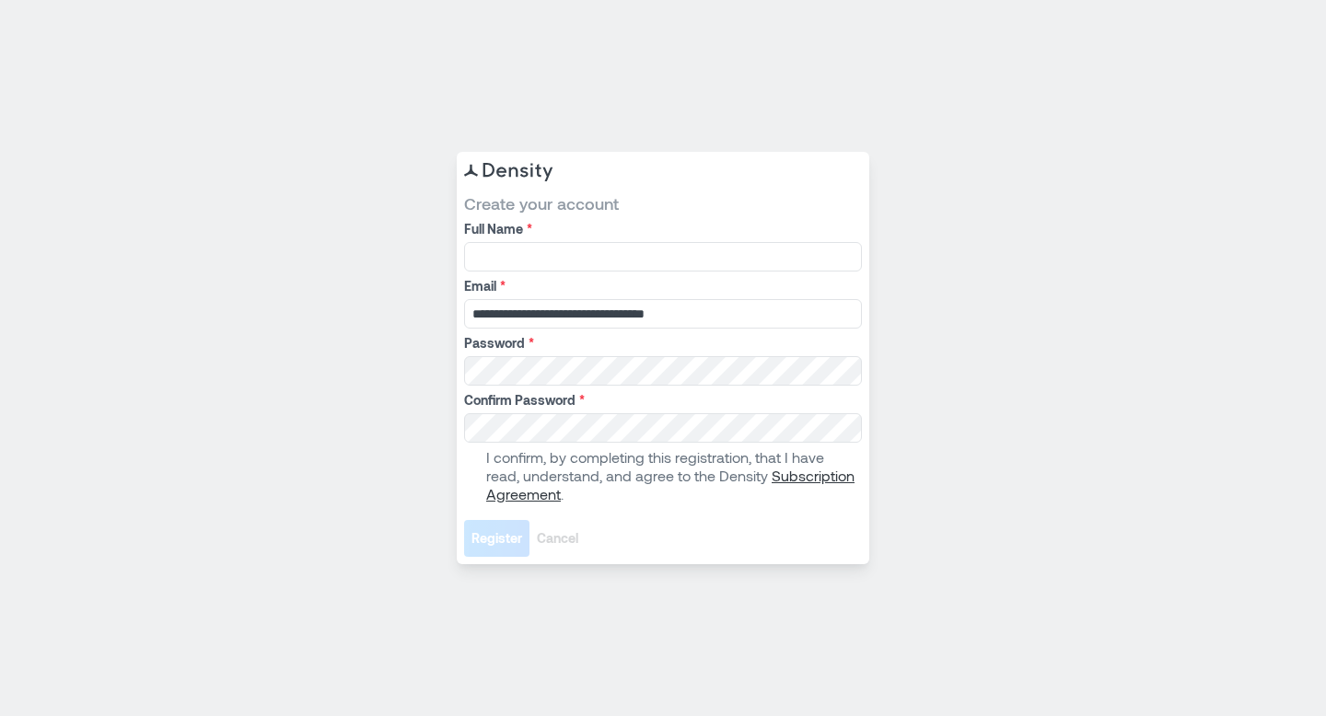 The width and height of the screenshot is (1326, 716). What do you see at coordinates (672, 476) in the screenshot?
I see `p: I confirm, by completing this registration, that I have read, understand, and agree to the Density .` at bounding box center [672, 476].